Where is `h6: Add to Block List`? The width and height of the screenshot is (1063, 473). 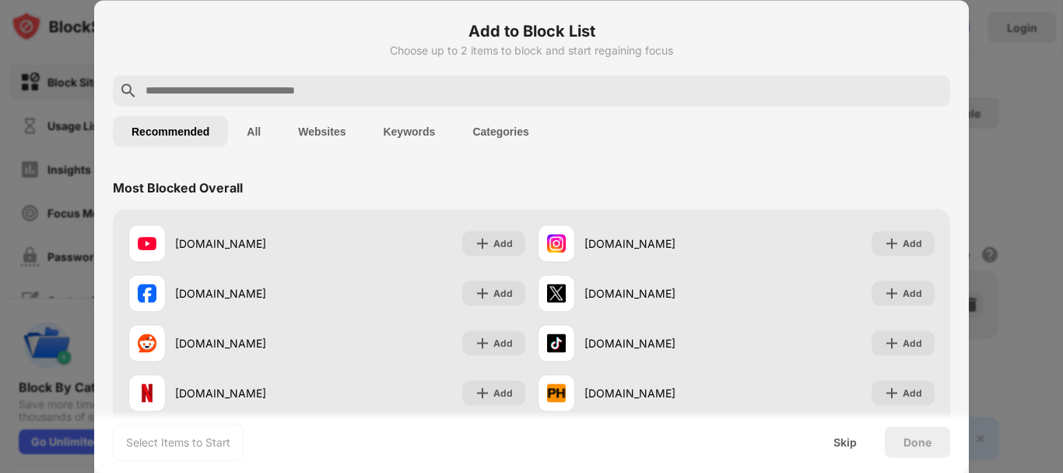
h6: Add to Block List is located at coordinates (532, 30).